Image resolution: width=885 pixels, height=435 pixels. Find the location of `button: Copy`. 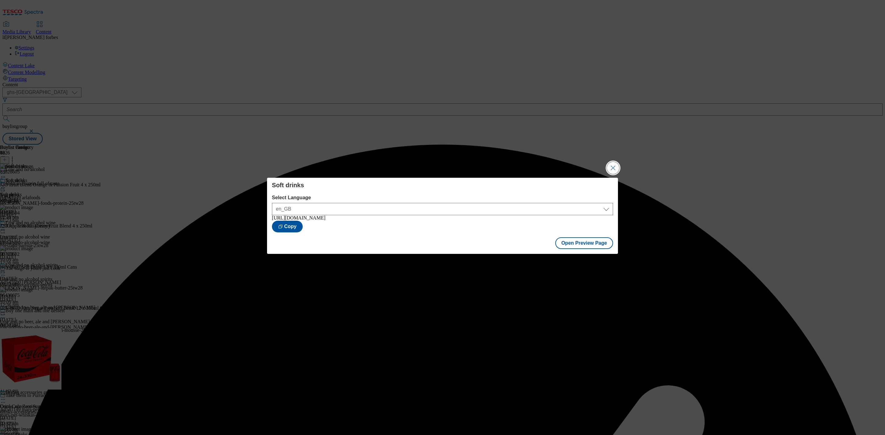

button: Copy is located at coordinates (287, 227).